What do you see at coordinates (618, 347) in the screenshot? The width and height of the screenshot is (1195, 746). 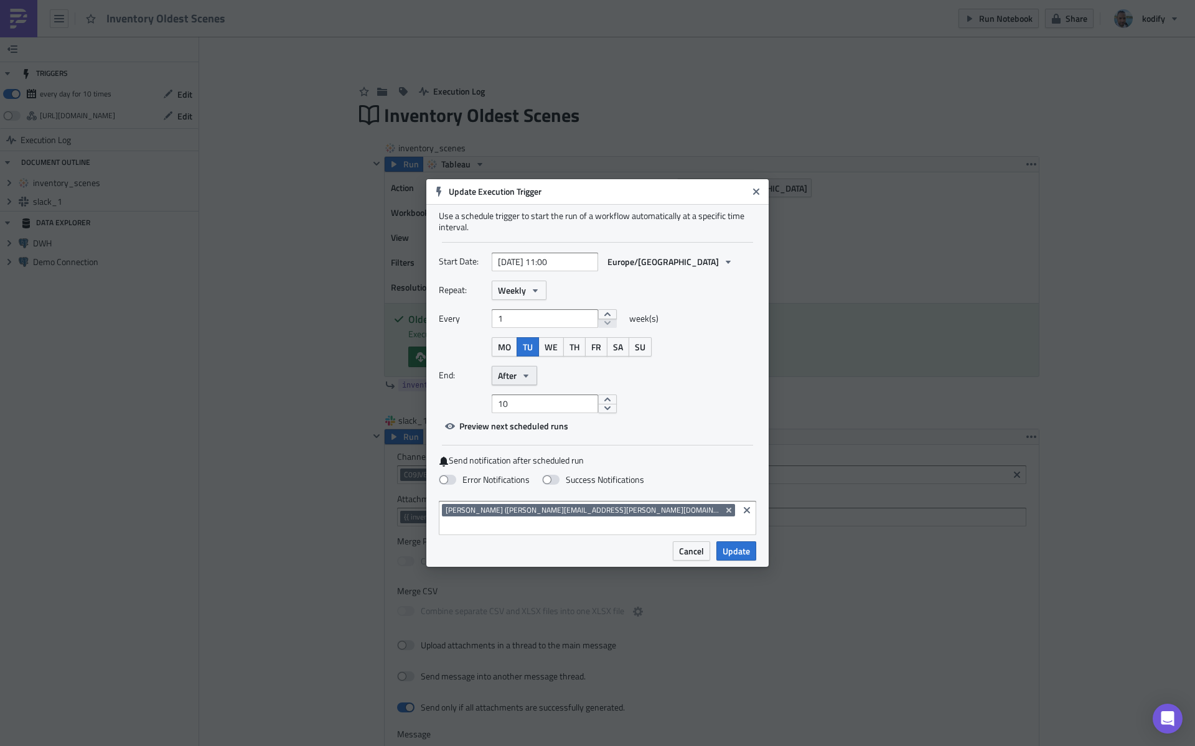 I see `button: SA` at bounding box center [618, 347].